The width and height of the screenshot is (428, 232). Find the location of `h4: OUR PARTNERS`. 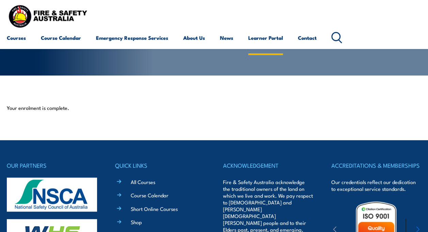

h4: OUR PARTNERS is located at coordinates (52, 166).